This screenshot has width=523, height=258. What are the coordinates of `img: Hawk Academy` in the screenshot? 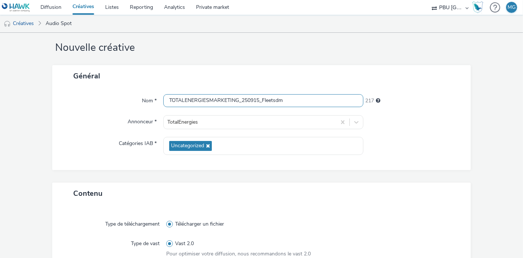 It's located at (478, 7).